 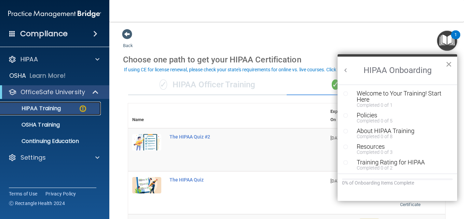 What do you see at coordinates (366, 85) in the screenshot?
I see `div: HIPAA Quizzes` at bounding box center [366, 85].